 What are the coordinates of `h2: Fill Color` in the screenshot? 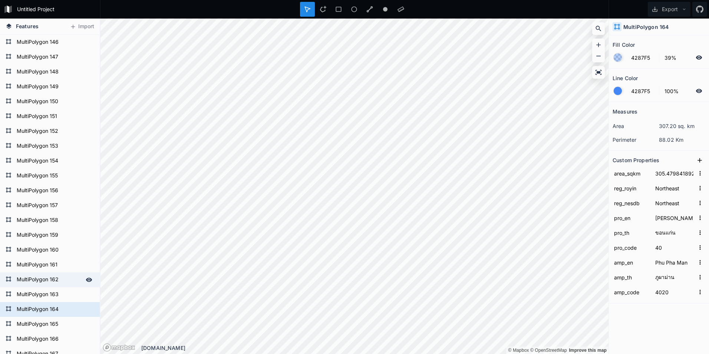 It's located at (624, 44).